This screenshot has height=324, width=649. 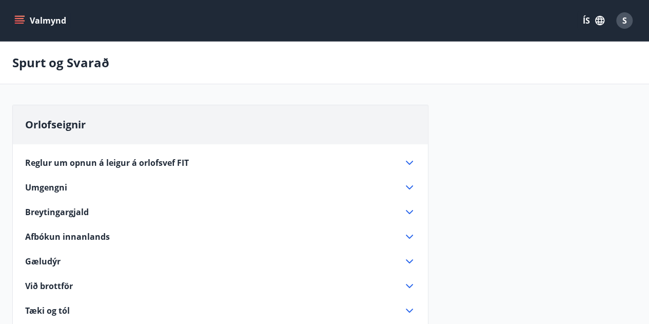 I want to click on div: Við brottför, so click(x=220, y=286).